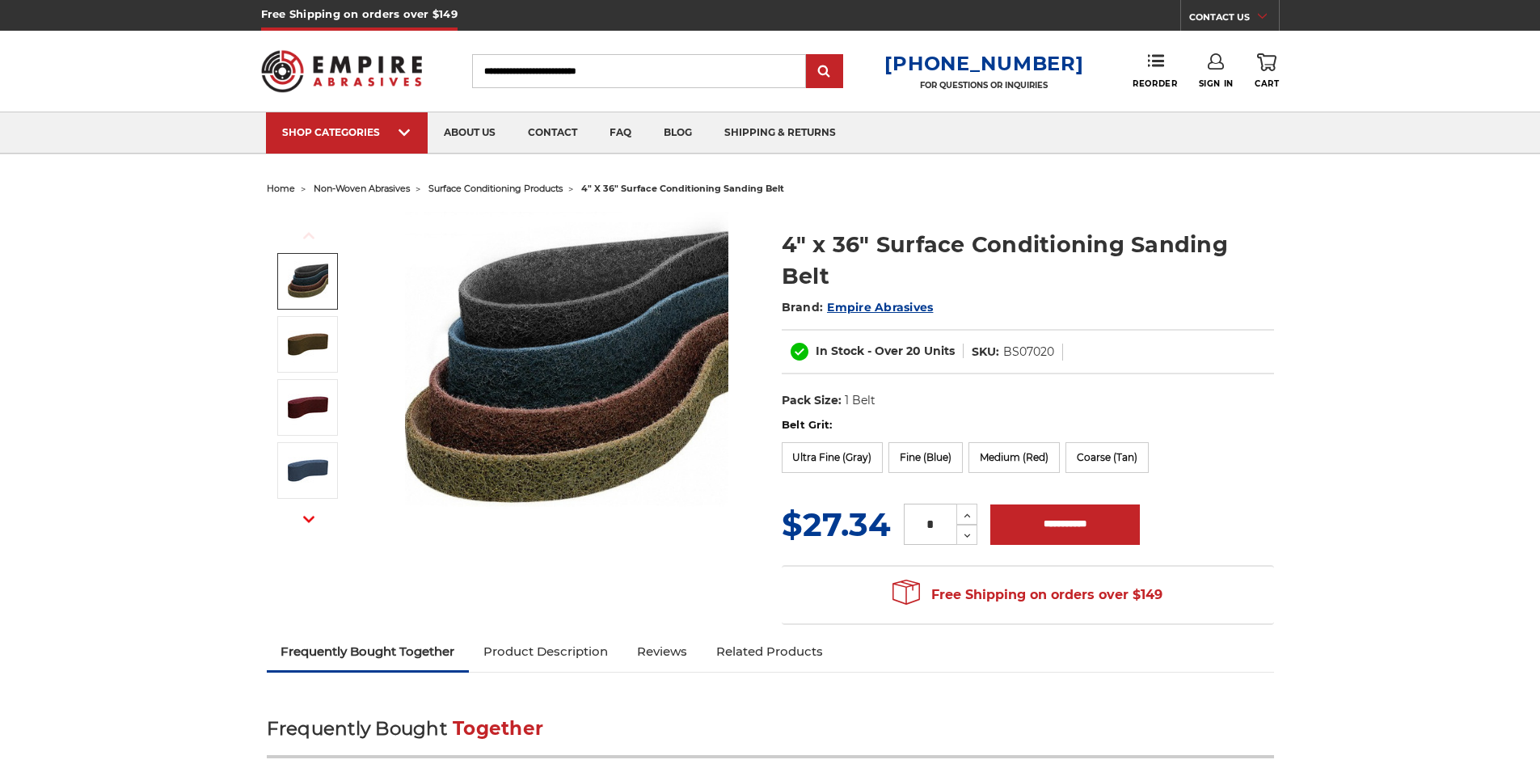 This screenshot has width=1540, height=764. I want to click on label: Belt Grit:, so click(1028, 425).